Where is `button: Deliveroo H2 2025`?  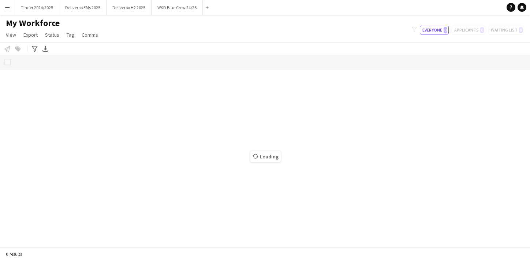
button: Deliveroo H2 2025 is located at coordinates (129, 7).